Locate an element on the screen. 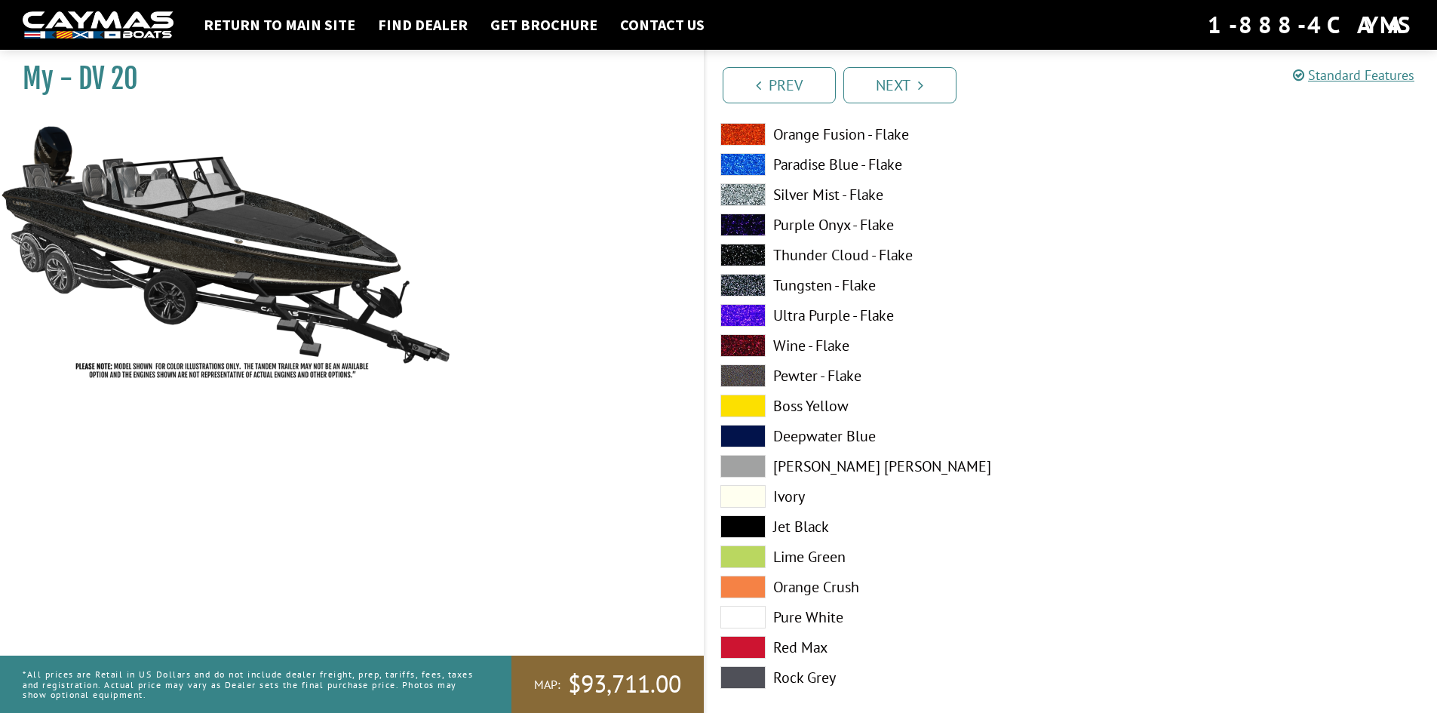  label: Orange Crush is located at coordinates (888, 587).